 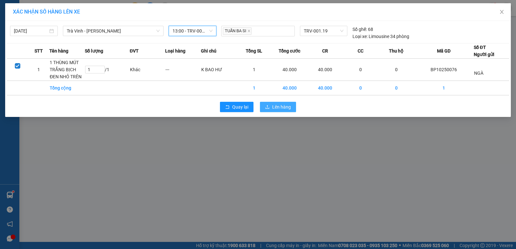 I want to click on span: BÍNH, so click(x=40, y=38).